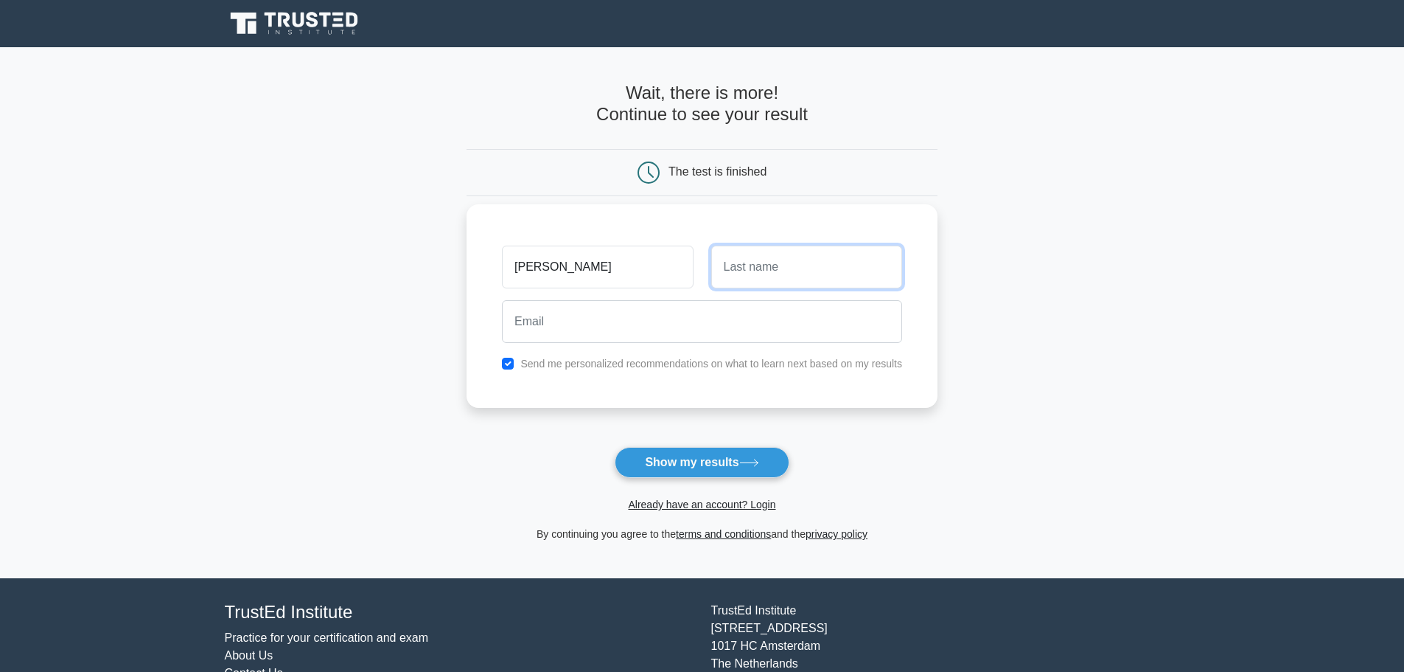  Describe the element at coordinates (702, 462) in the screenshot. I see `button: Show my results` at that location.